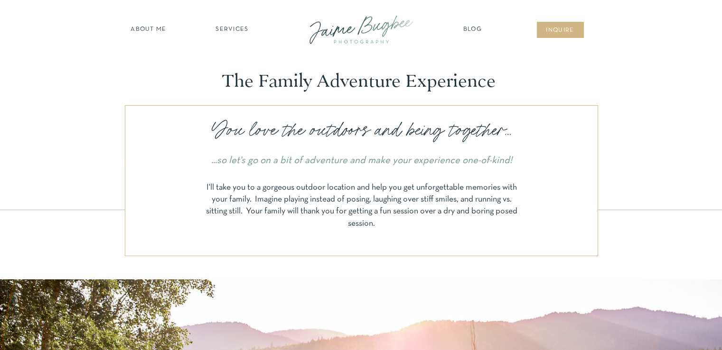 Image resolution: width=722 pixels, height=350 pixels. I want to click on p: The Family Adventure Experience, so click(361, 81).